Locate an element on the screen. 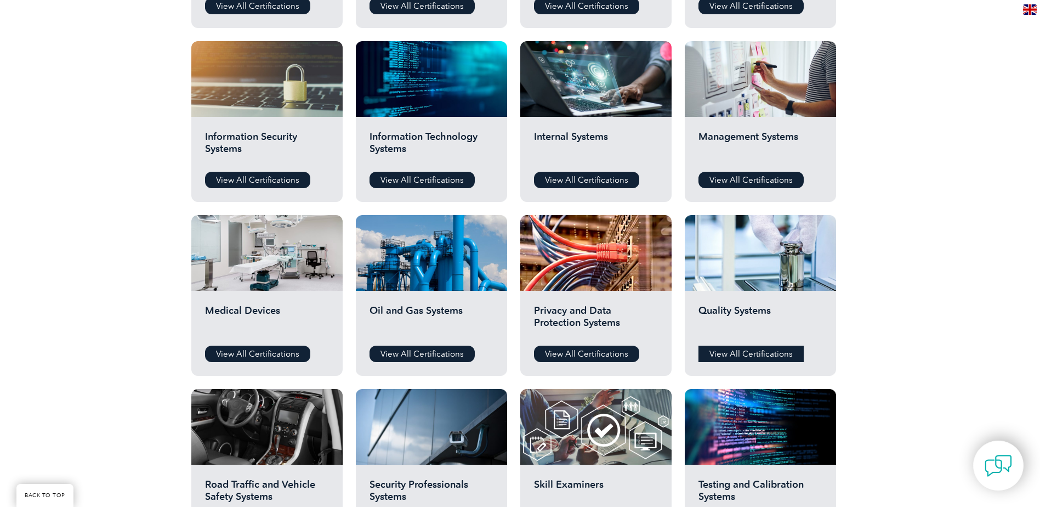 This screenshot has height=507, width=1040. h2: Information Security Systems is located at coordinates (267, 147).